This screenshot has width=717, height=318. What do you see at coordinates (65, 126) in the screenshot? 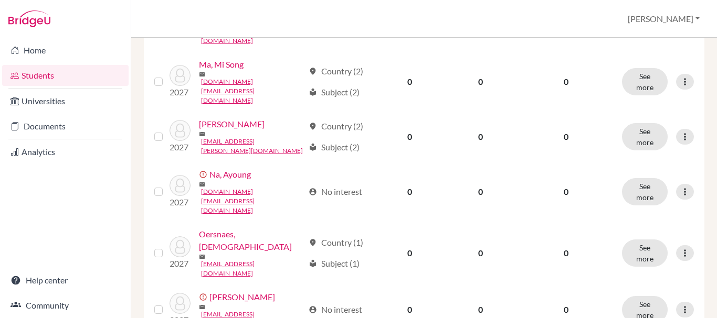
I see `a: Documents` at bounding box center [65, 126].